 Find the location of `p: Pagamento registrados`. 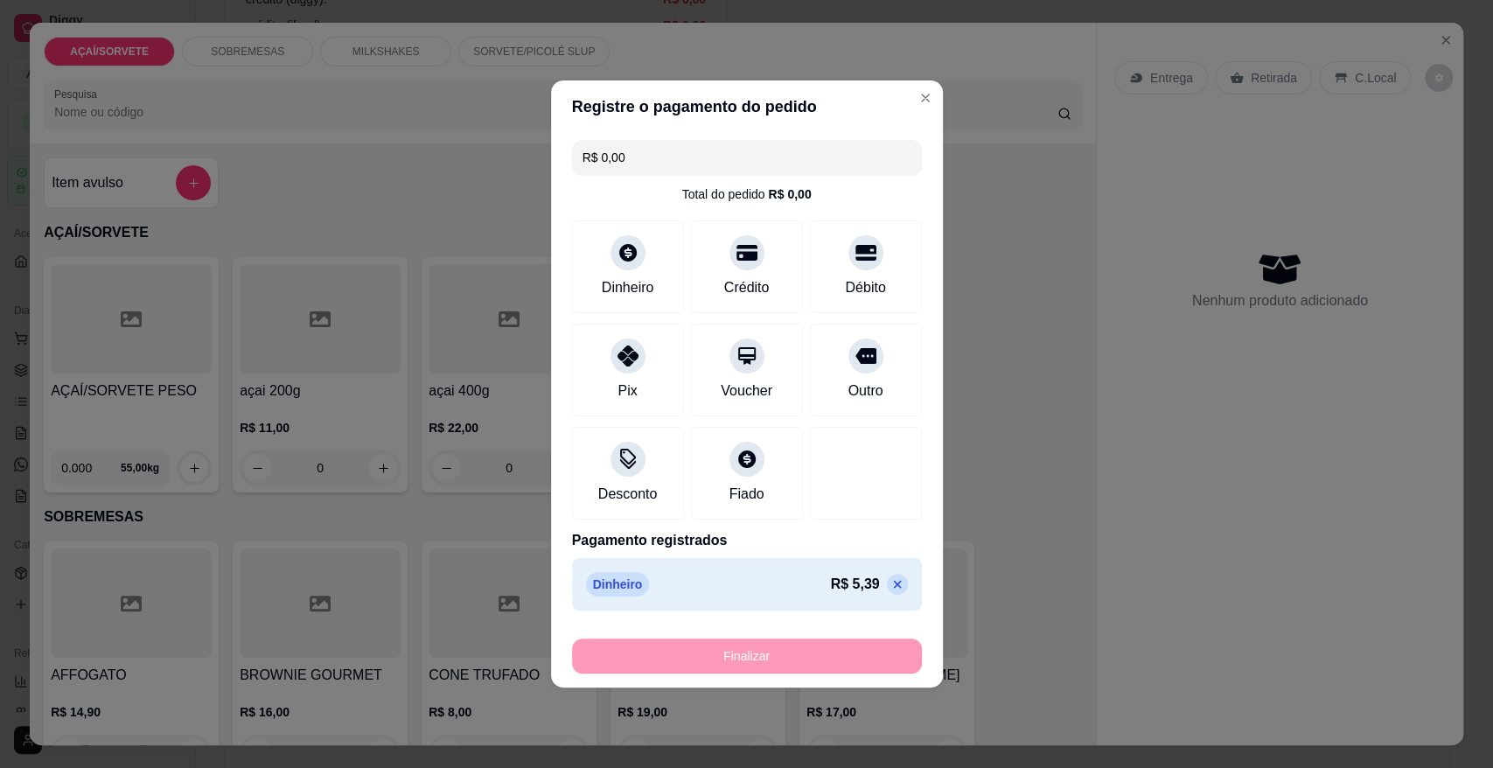

p: Pagamento registrados is located at coordinates (747, 540).